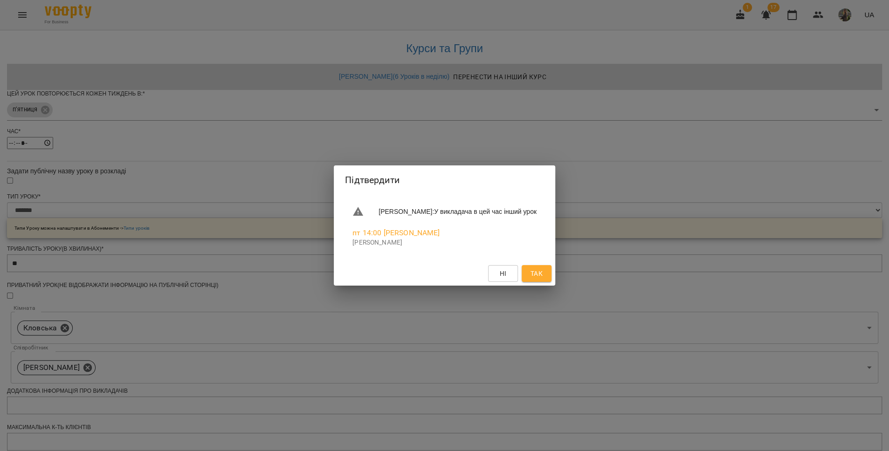 Image resolution: width=889 pixels, height=451 pixels. I want to click on button: Ні, so click(503, 274).